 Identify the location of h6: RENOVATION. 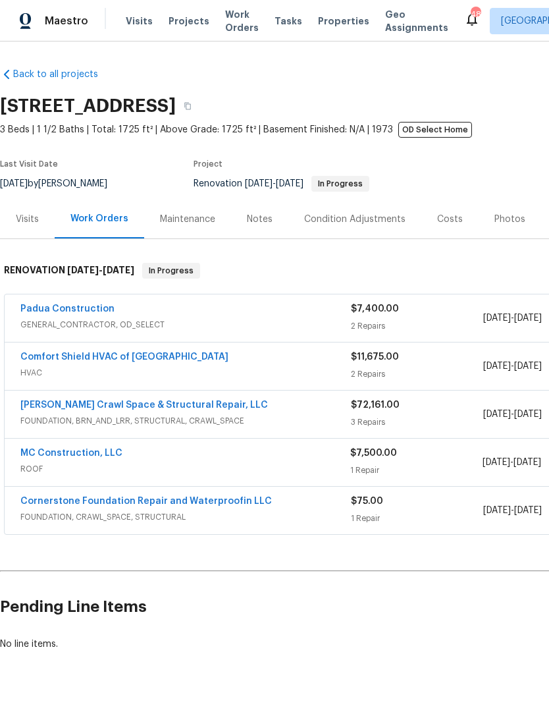
(69, 271).